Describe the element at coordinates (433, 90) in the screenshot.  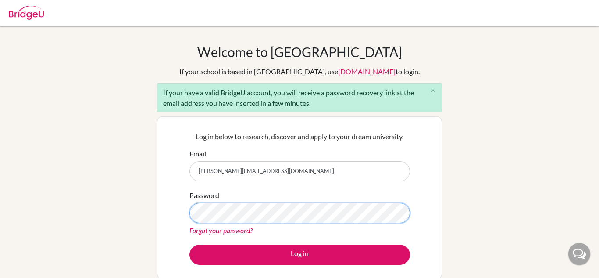
I see `i: close` at that location.